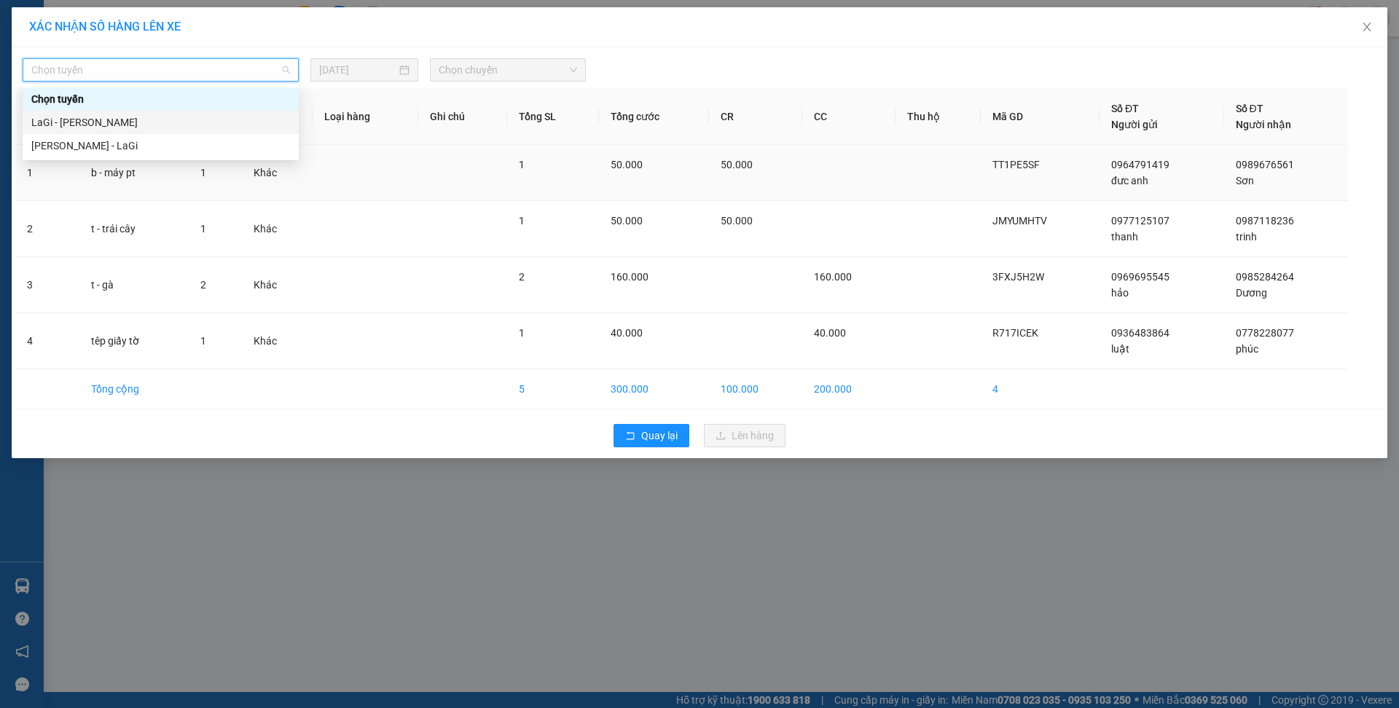 Image resolution: width=1399 pixels, height=708 pixels. I want to click on td: t - gà, so click(133, 285).